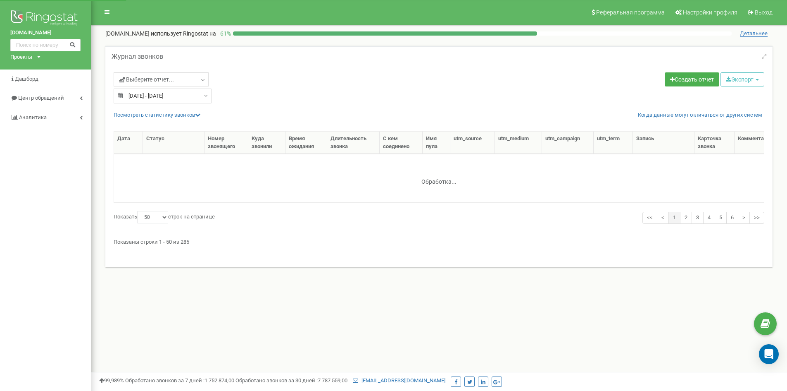 The height and width of the screenshot is (391, 787). I want to click on a: 3, so click(698, 217).